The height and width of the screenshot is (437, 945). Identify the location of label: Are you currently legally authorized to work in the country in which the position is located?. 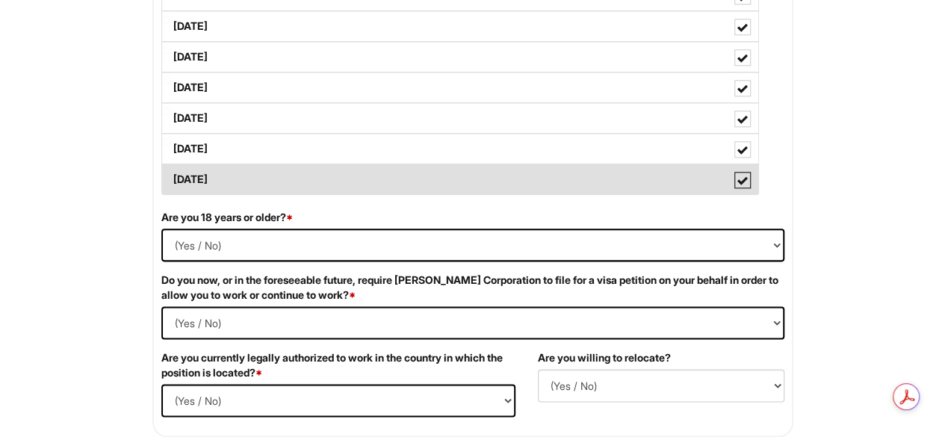
(338, 365).